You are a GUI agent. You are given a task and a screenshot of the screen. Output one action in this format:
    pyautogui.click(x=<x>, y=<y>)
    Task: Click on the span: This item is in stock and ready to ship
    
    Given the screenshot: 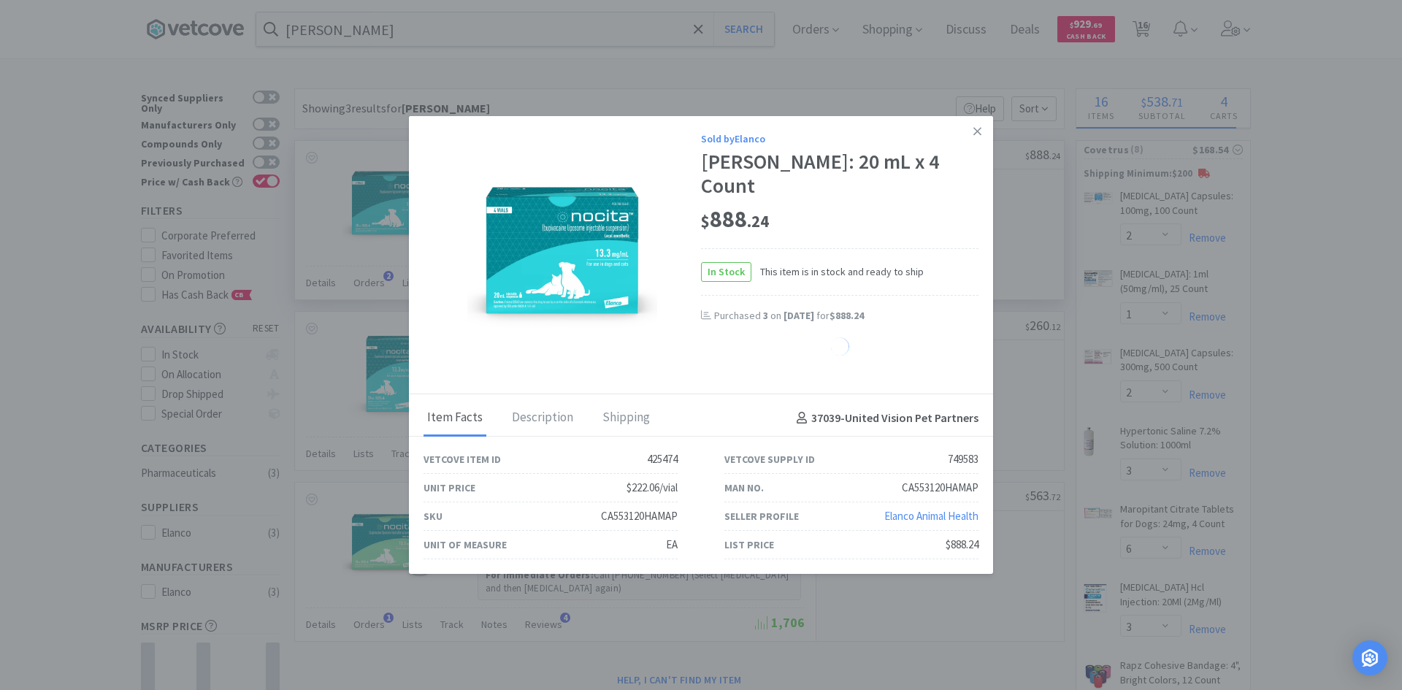 What is the action you would take?
    pyautogui.click(x=837, y=272)
    